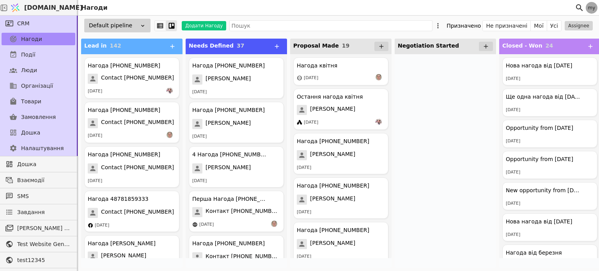 This screenshot has height=271, width=599. What do you see at coordinates (44, 244) in the screenshot?
I see `span: Test Website General template` at bounding box center [44, 244].